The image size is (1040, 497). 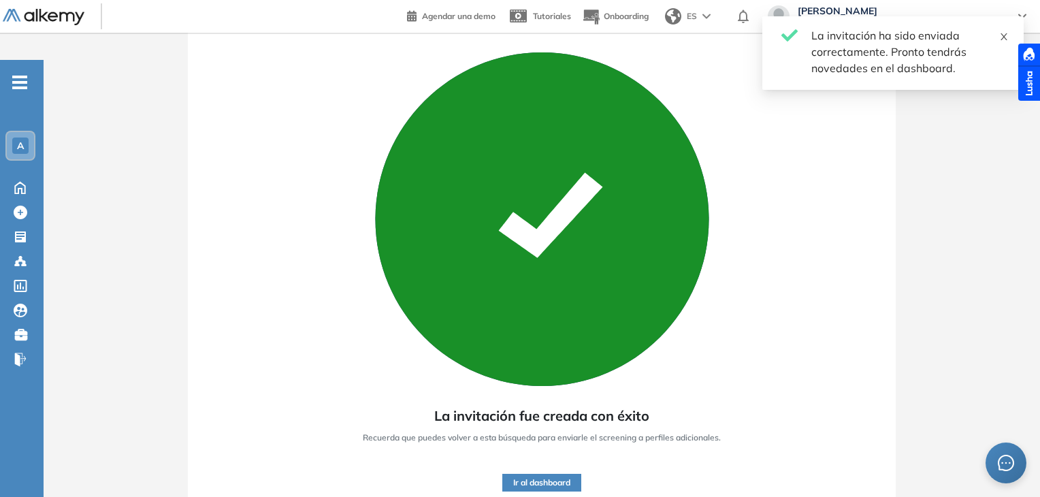 I want to click on img: world, so click(x=673, y=16).